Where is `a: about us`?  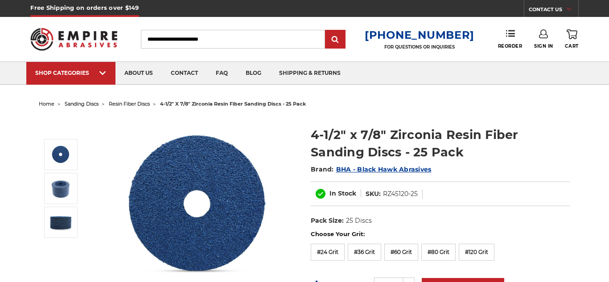 a: about us is located at coordinates (139, 73).